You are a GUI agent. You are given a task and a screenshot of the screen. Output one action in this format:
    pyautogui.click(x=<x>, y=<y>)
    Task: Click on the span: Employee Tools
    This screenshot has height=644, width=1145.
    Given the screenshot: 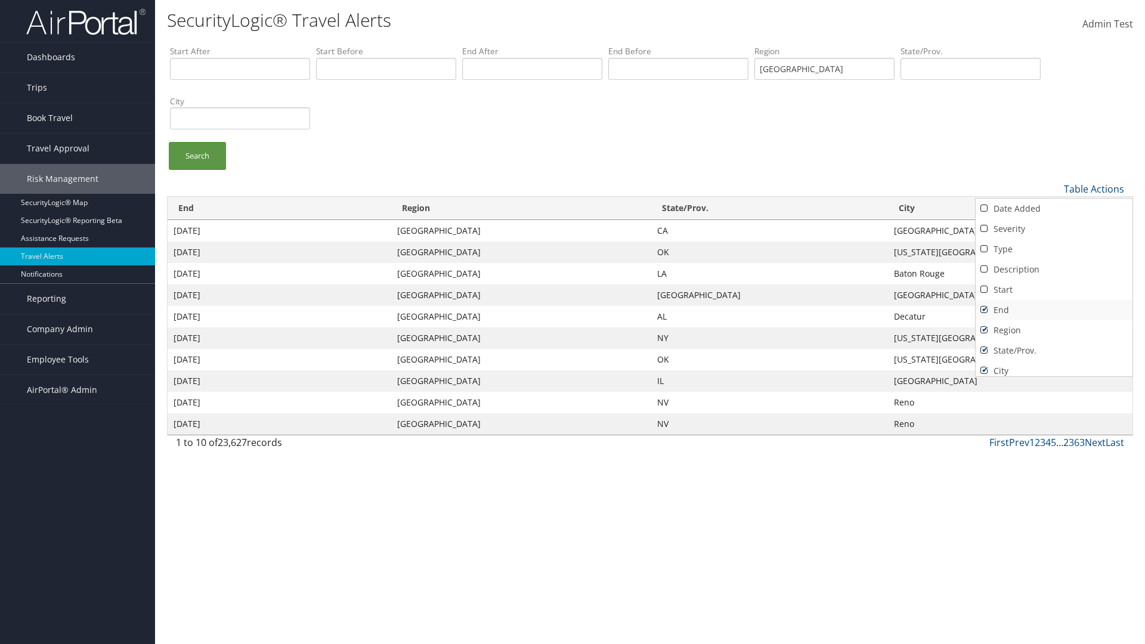 What is the action you would take?
    pyautogui.click(x=58, y=360)
    